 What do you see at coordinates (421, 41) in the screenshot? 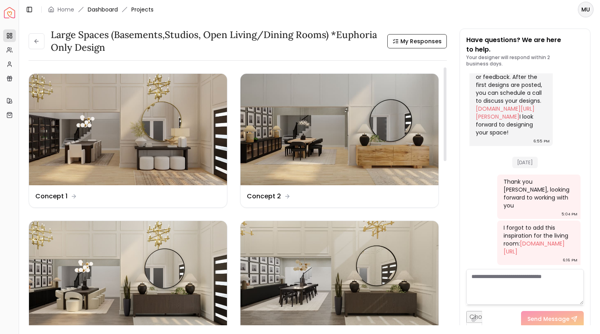
I see `span: My Responses` at bounding box center [421, 41].